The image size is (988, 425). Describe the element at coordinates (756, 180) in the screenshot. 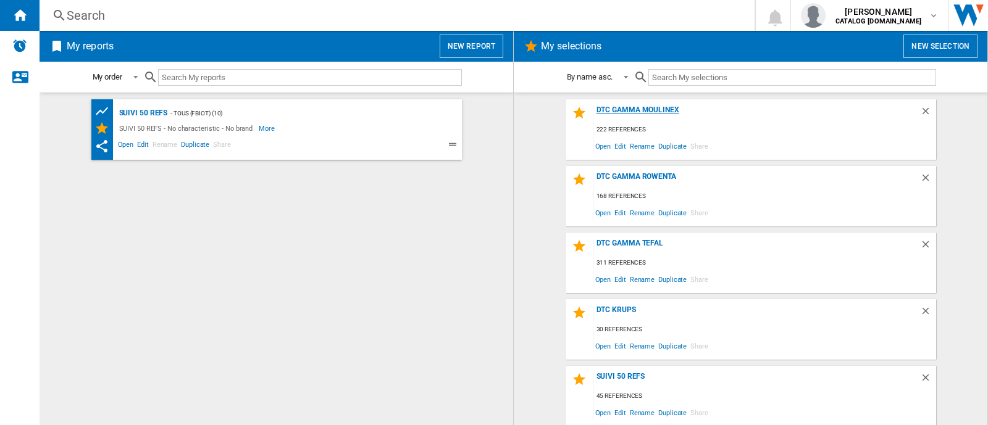

I see `div: DTC Gamma Rowenta` at that location.